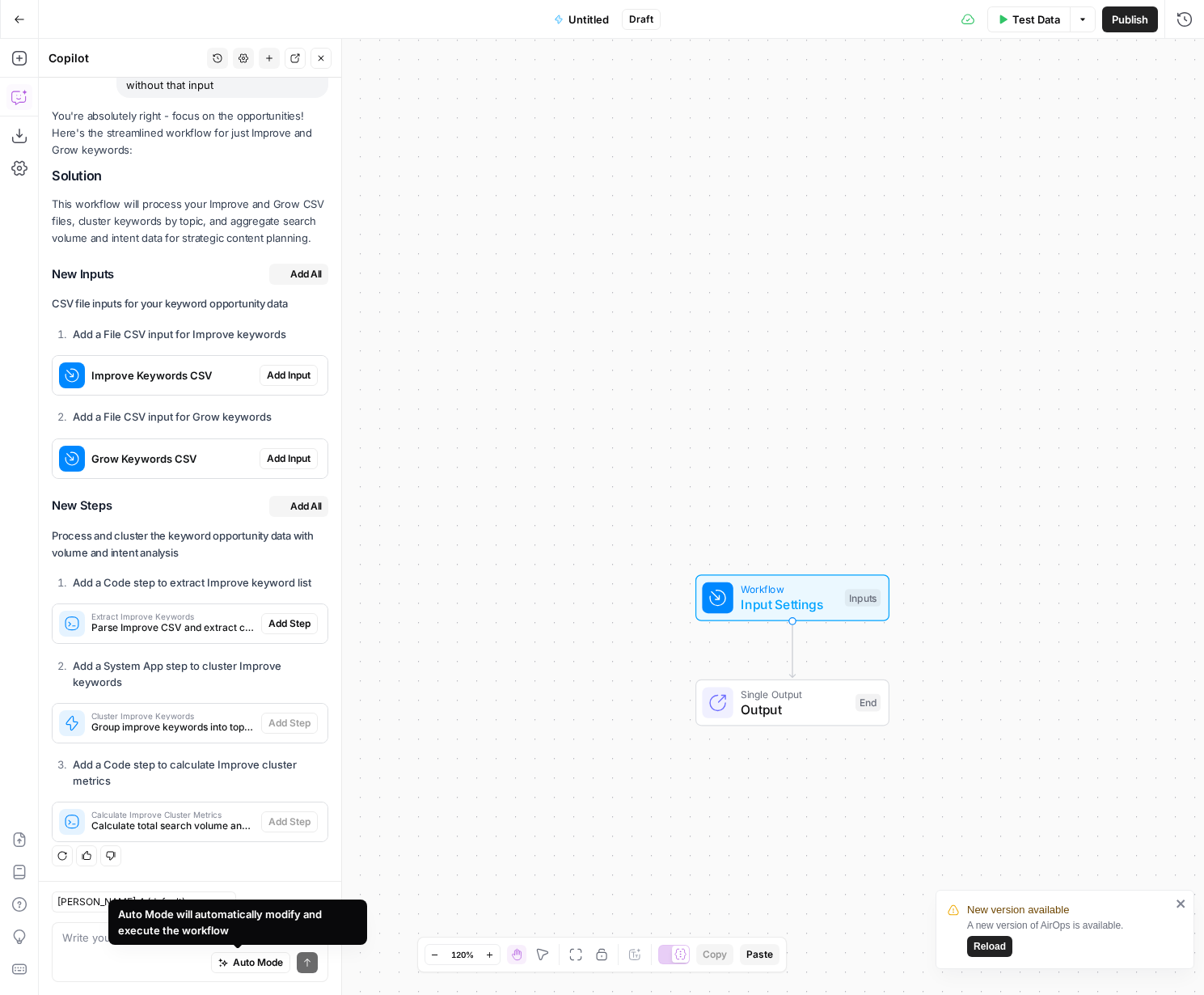  Describe the element at coordinates (589, 19) in the screenshot. I see `span: Untitled` at that location.